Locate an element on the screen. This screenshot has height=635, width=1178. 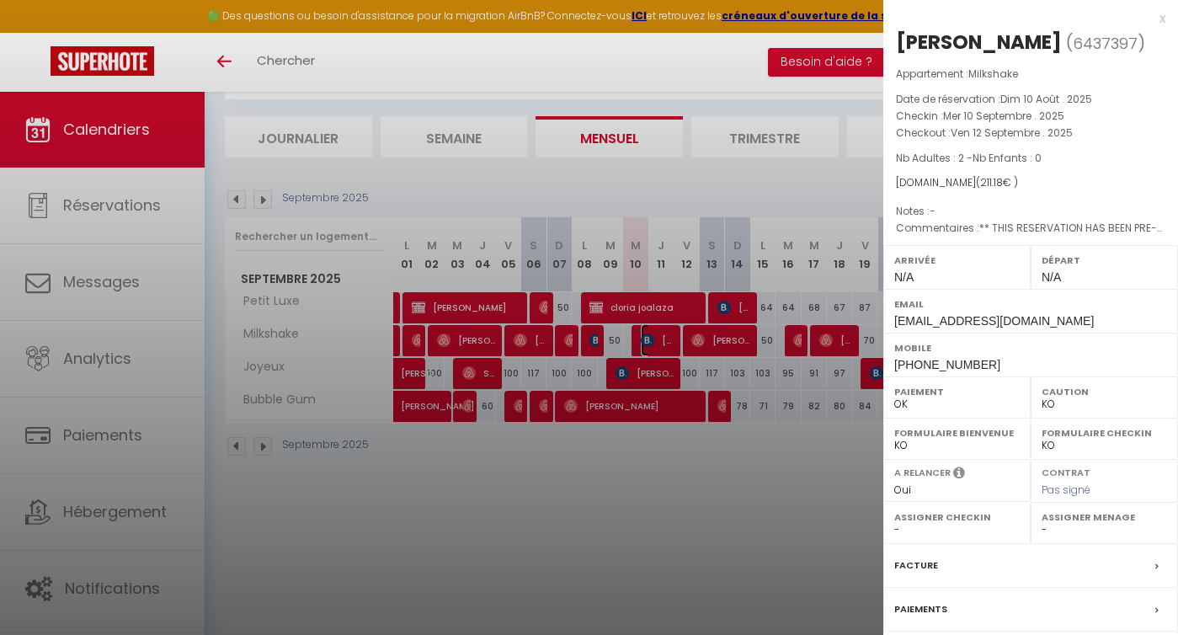
span: 6437397 is located at coordinates (1105, 43).